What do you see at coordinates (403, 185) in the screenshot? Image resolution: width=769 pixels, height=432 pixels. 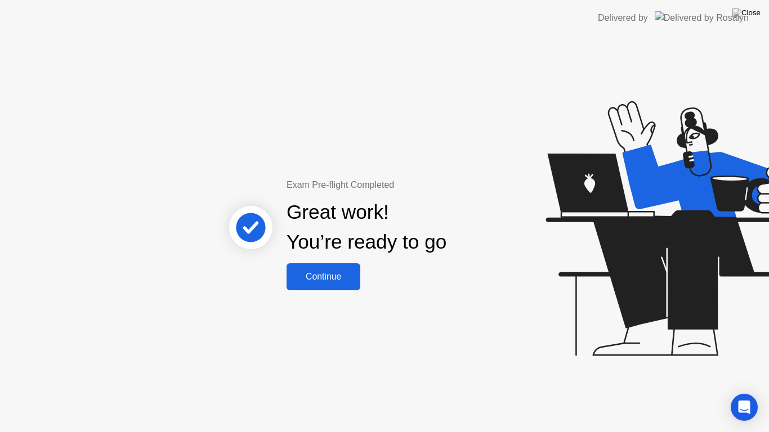 I see `div: Exam Pre-flight Completed` at bounding box center [403, 185].